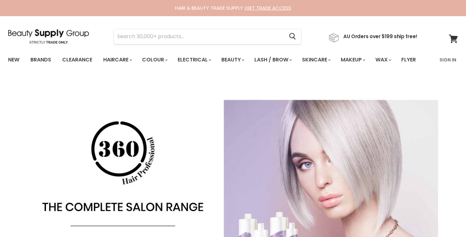 Image resolution: width=466 pixels, height=237 pixels. Describe the element at coordinates (292, 37) in the screenshot. I see `button: Search` at that location.